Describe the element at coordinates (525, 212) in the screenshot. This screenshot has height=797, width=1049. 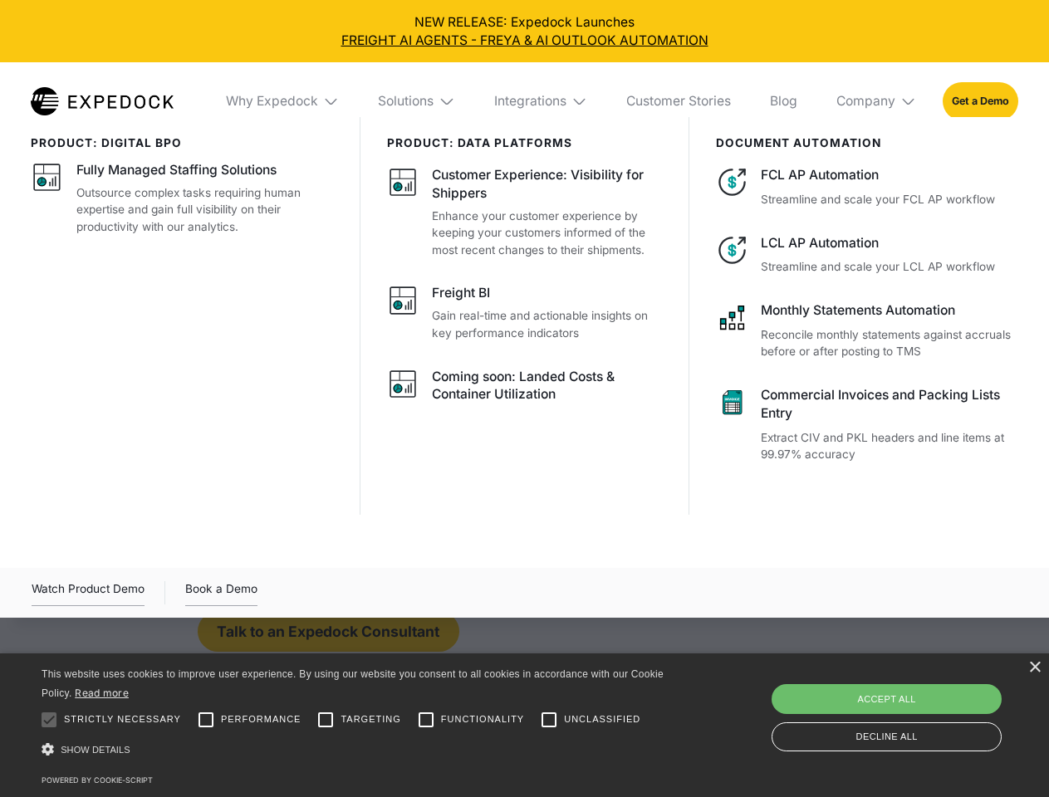
I see `a: Customer Experience: Visibility for ShippersEnhance your customer experience by keeping your cust...` at that location.